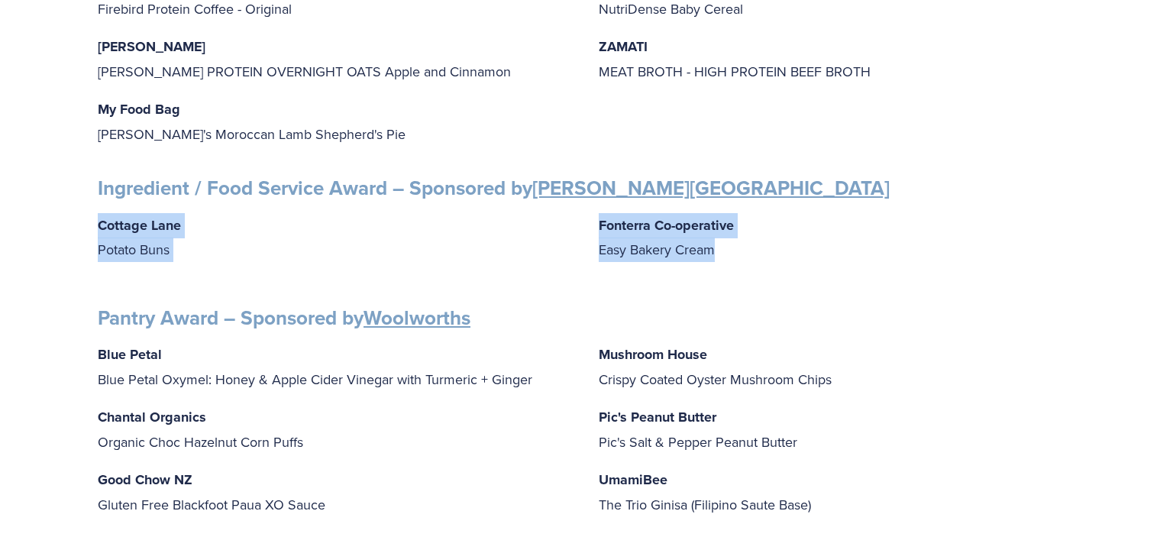 This screenshot has height=537, width=1173. I want to click on strong: Pic's Peanut Butter, so click(658, 417).